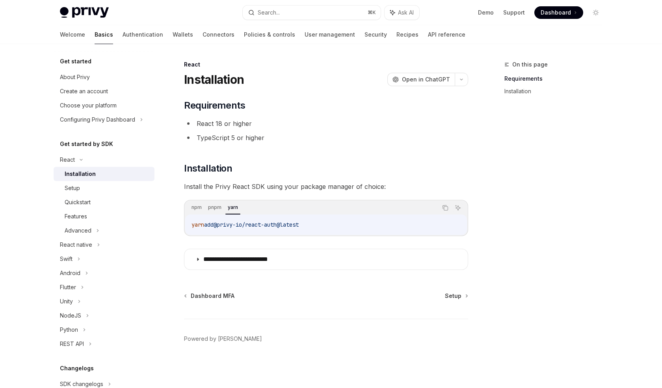 The height and width of the screenshot is (388, 662). What do you see at coordinates (104, 217) in the screenshot?
I see `a: Features` at bounding box center [104, 217].